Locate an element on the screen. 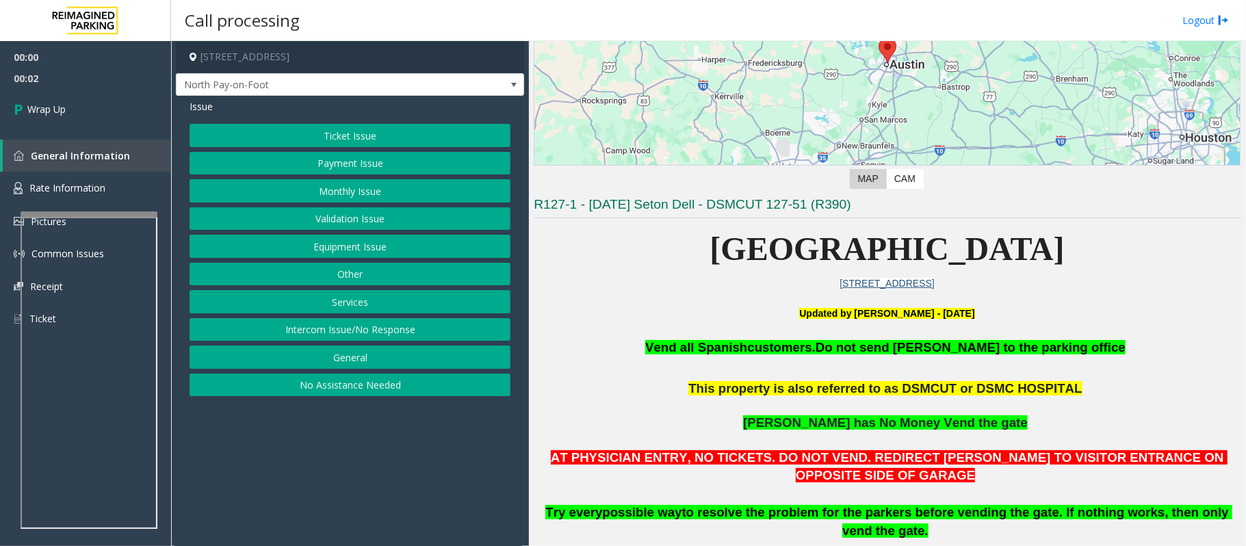 This screenshot has height=546, width=1246. span: Rate Information is located at coordinates (67, 187).